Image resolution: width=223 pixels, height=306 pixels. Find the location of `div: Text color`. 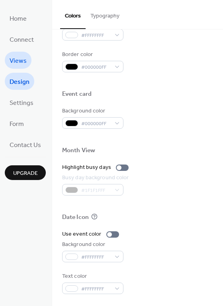

div: Text color is located at coordinates (92, 276).